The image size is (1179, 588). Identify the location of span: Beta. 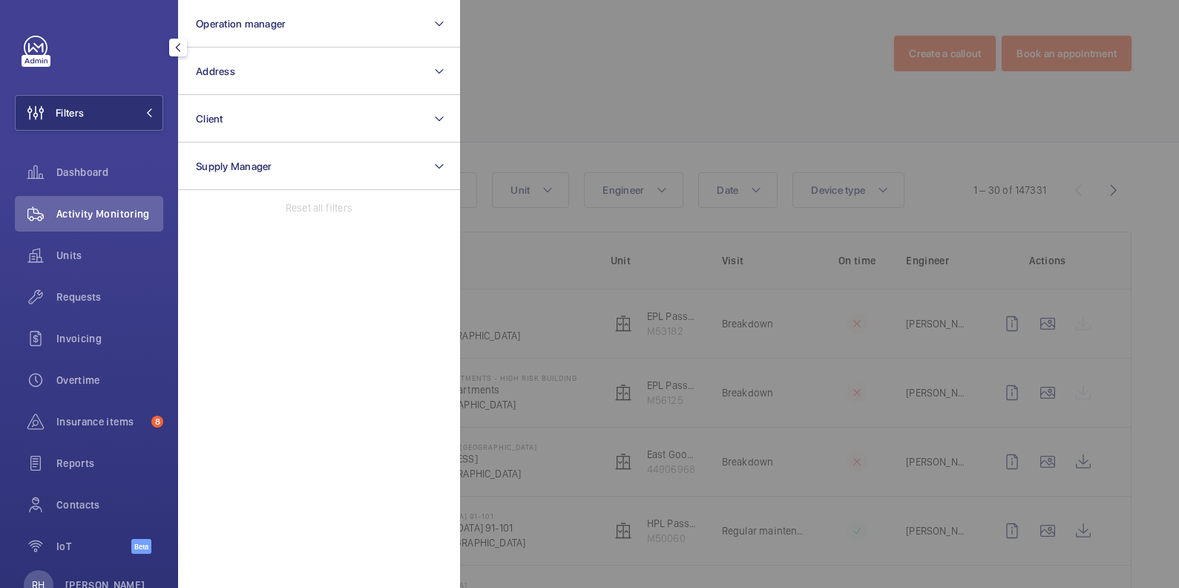
(141, 546).